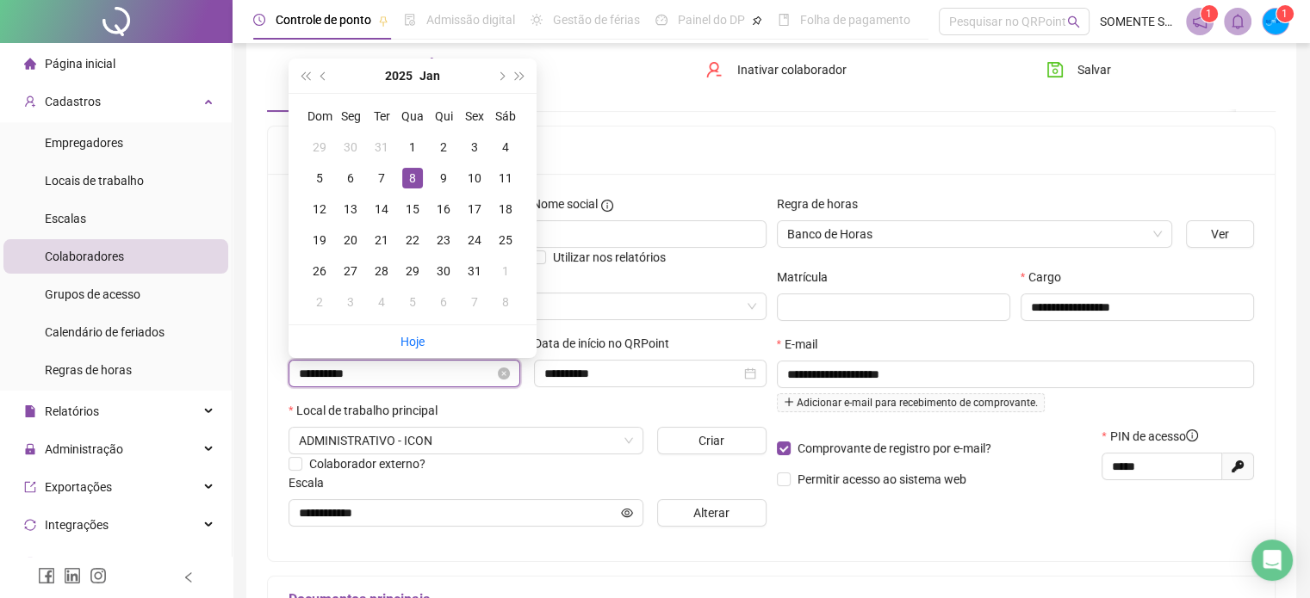  What do you see at coordinates (536, 20) in the screenshot?
I see `span: sun` at bounding box center [536, 20].